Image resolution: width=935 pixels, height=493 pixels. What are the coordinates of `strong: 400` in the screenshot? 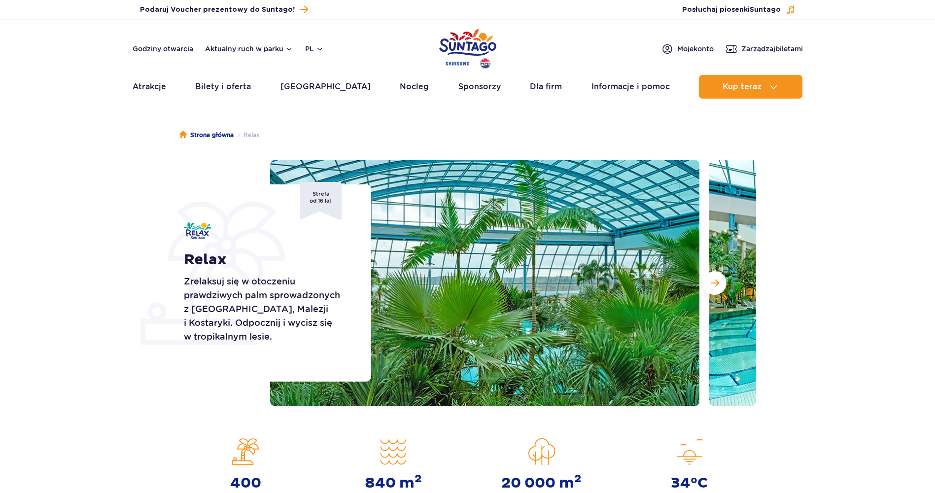 It's located at (246, 483).